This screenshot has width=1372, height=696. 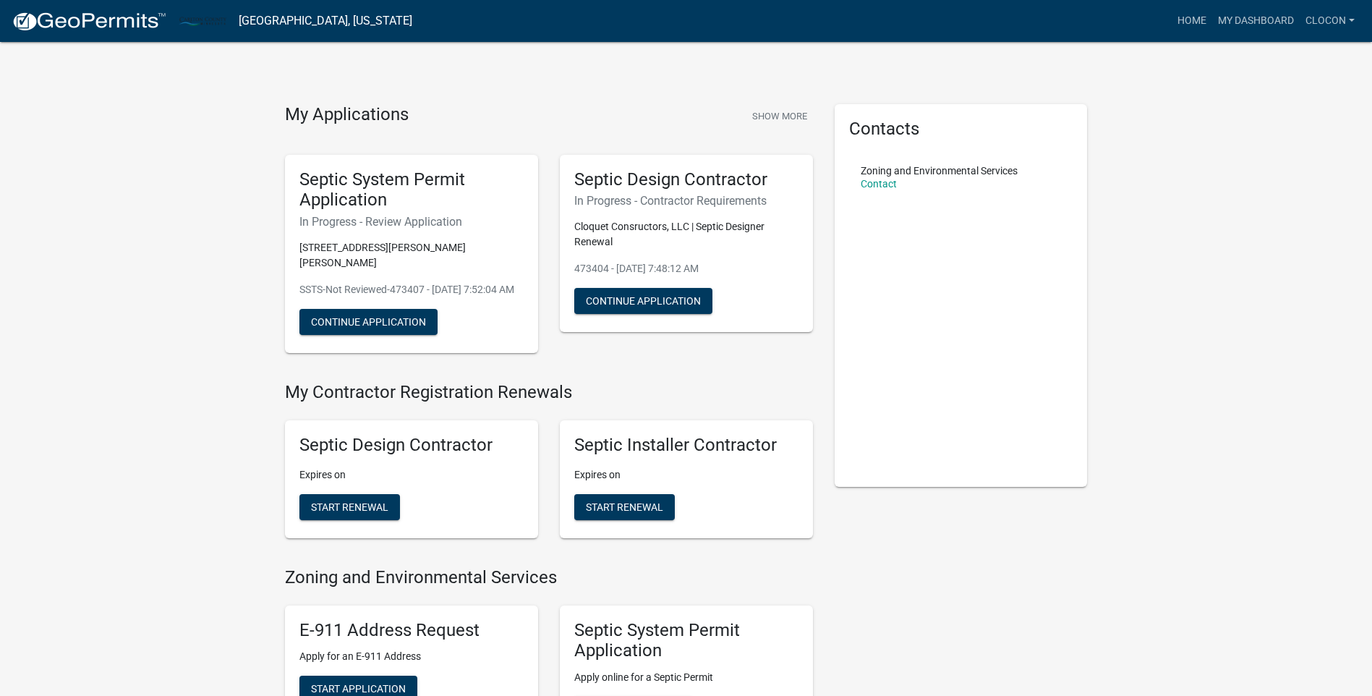 I want to click on h5: E-911 Address Request, so click(x=412, y=630).